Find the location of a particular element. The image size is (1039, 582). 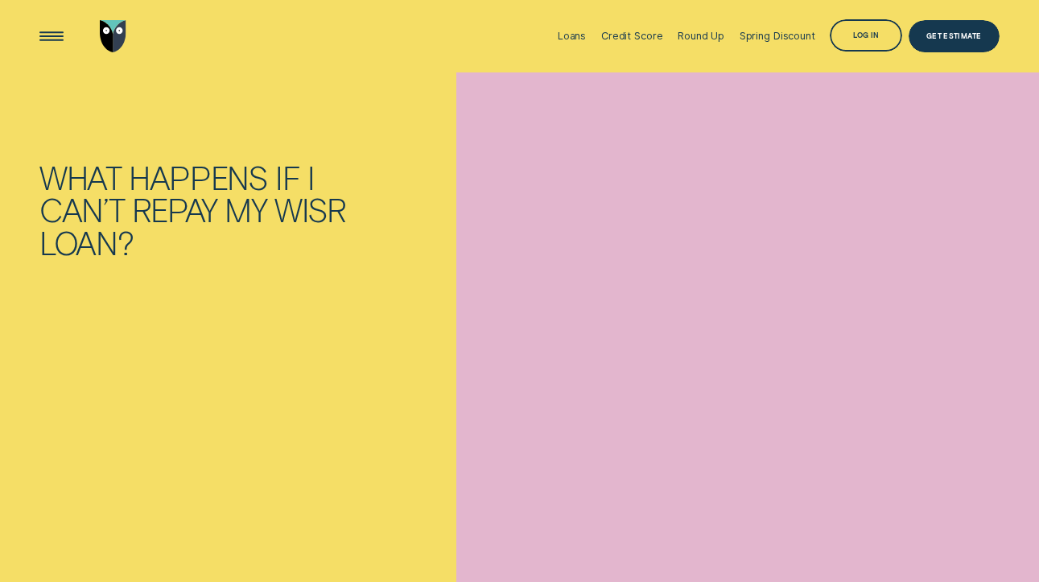

div: Credit Score is located at coordinates (632, 35).